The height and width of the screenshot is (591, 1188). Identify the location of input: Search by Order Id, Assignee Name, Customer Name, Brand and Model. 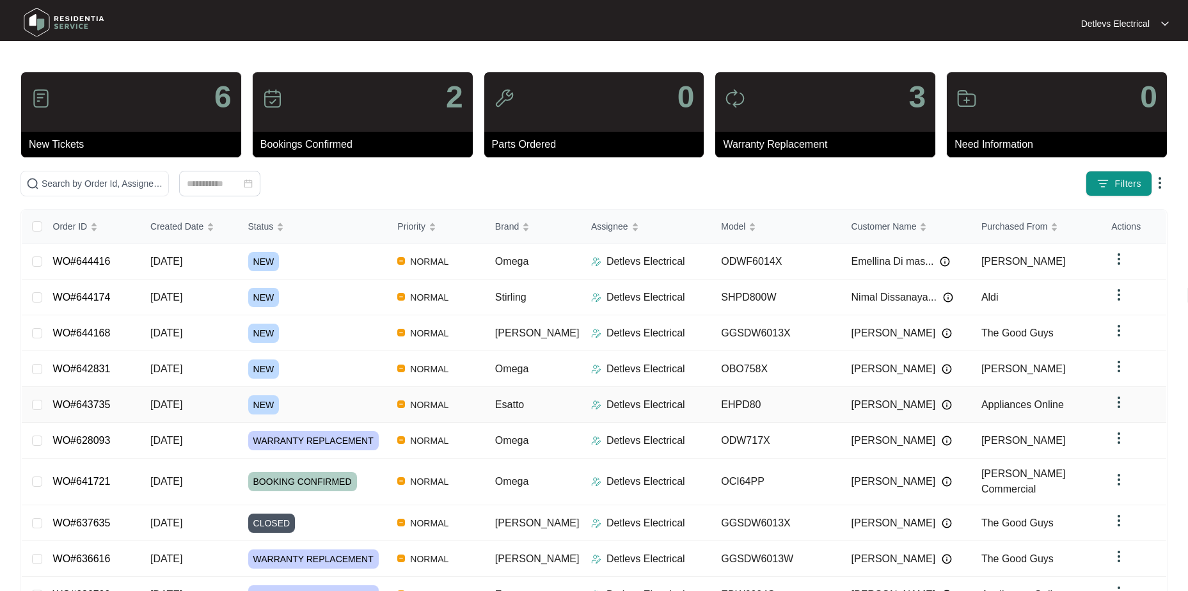
(102, 184).